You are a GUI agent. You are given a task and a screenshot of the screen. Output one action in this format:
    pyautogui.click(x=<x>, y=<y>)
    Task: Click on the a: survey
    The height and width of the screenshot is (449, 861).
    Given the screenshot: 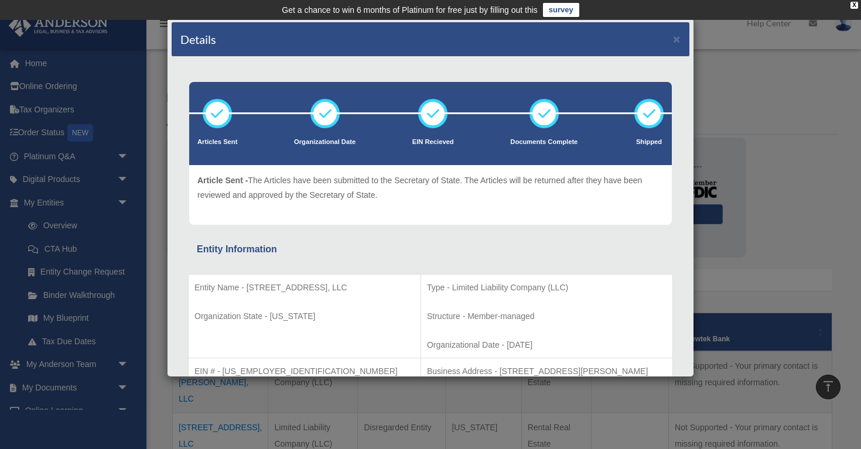 What is the action you would take?
    pyautogui.click(x=561, y=10)
    